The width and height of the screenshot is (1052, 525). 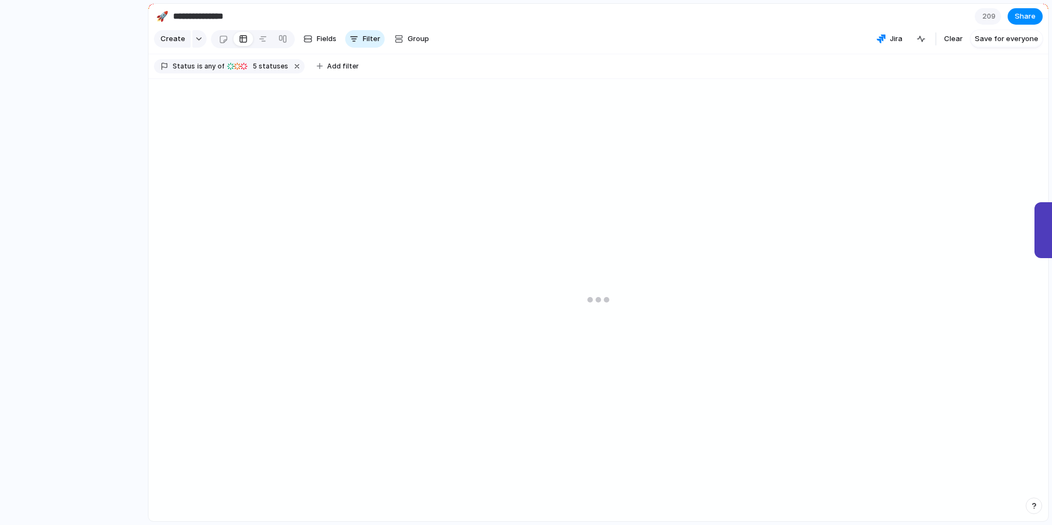 I want to click on button: Add filter, so click(x=338, y=66).